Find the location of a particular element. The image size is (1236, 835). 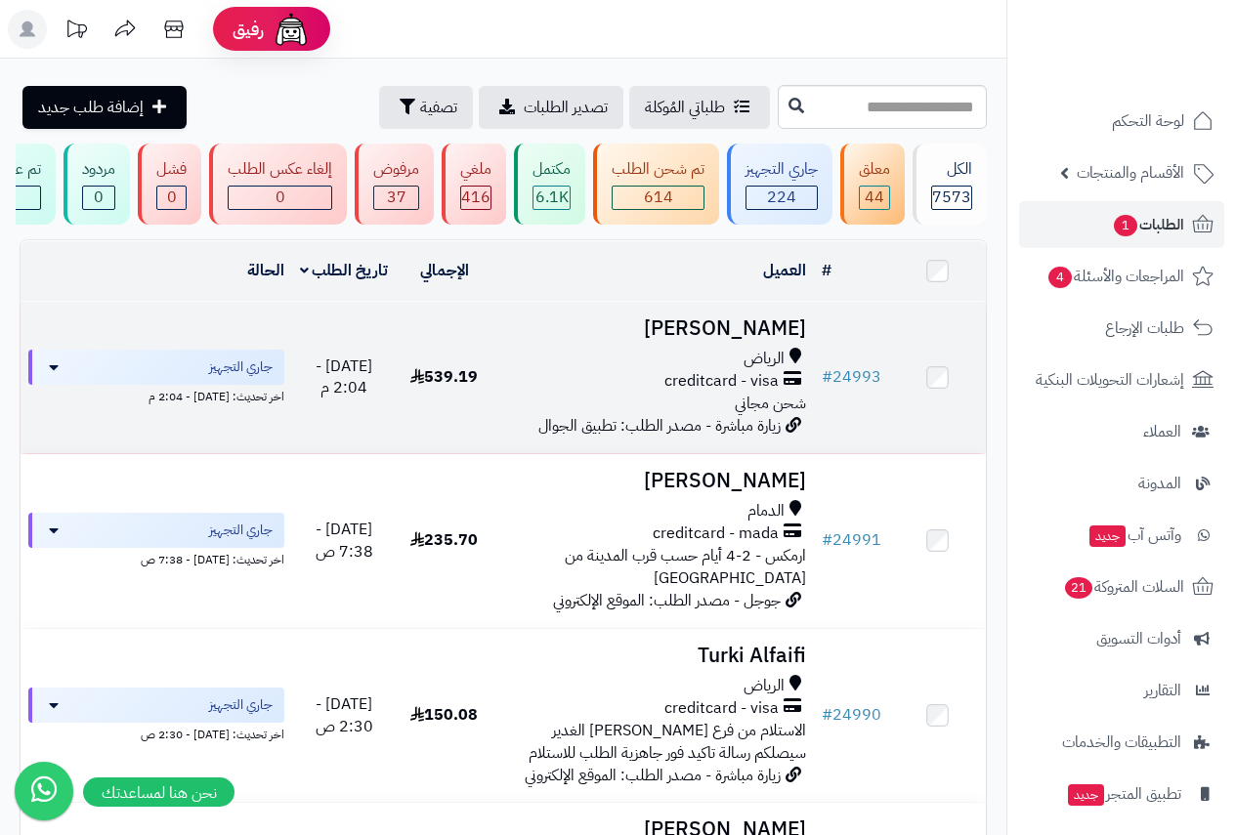

span: تصفية is located at coordinates (439, 107).